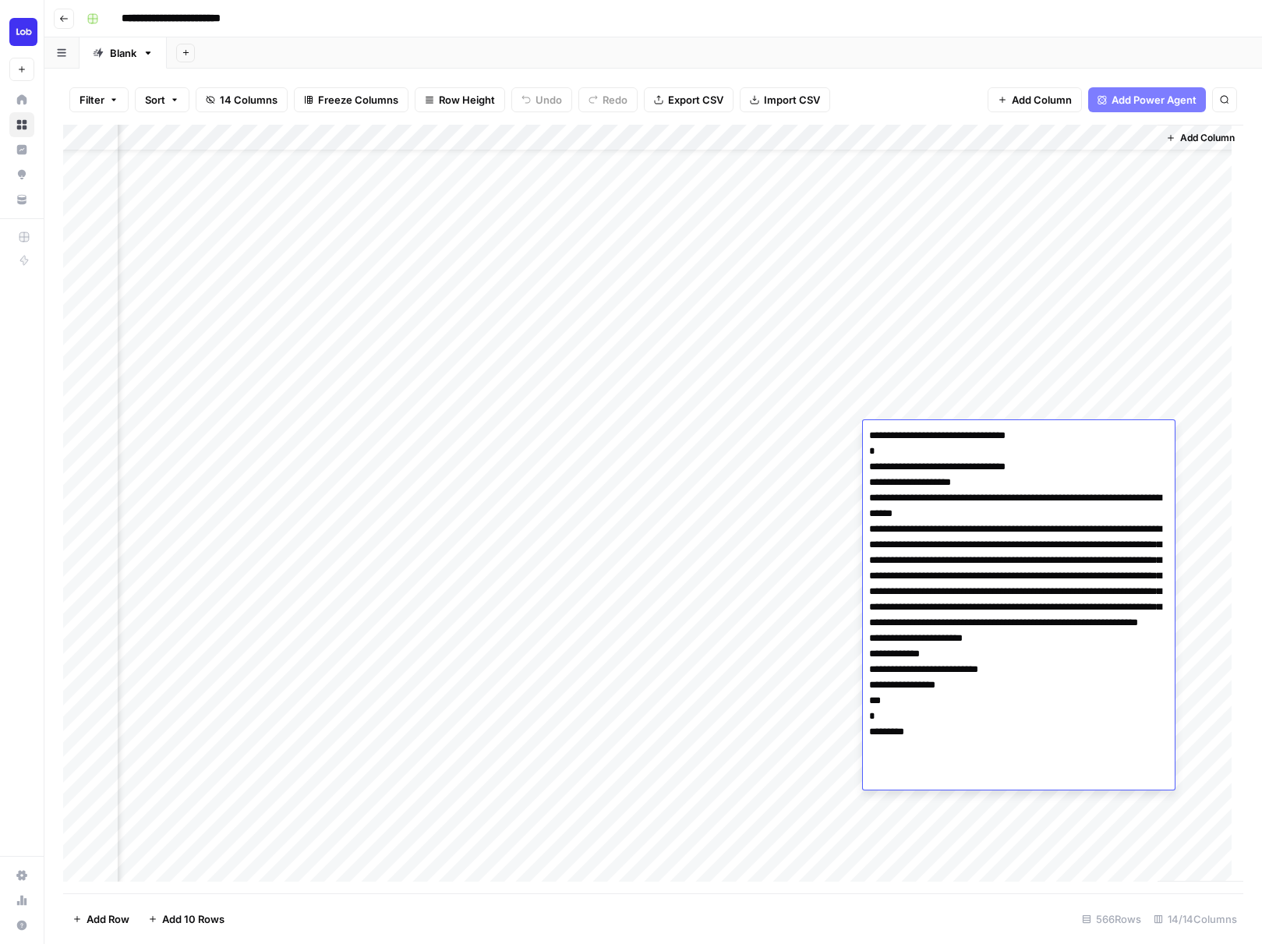 This screenshot has width=1262, height=944. What do you see at coordinates (542, 100) in the screenshot?
I see `button: Undo` at bounding box center [542, 100].